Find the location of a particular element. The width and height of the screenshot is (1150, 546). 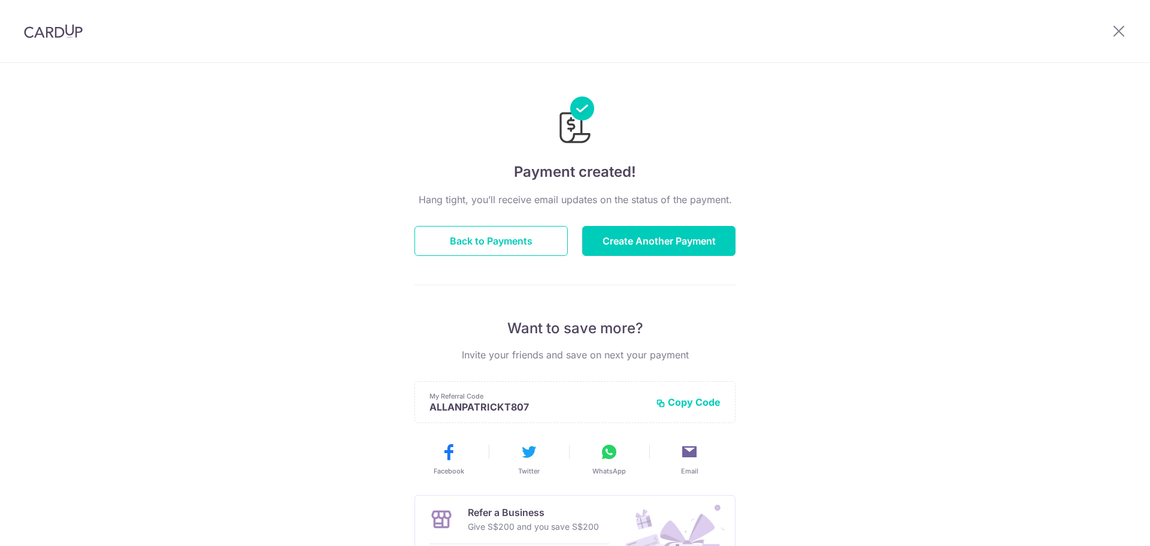

p: Refer a Business is located at coordinates (533, 512).